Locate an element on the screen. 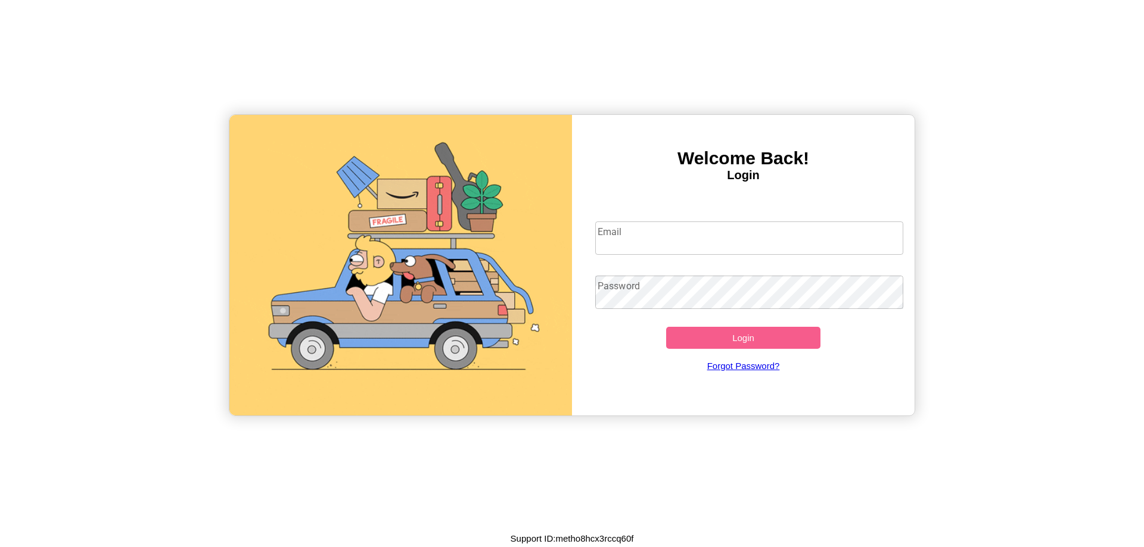 Image resolution: width=1144 pixels, height=547 pixels. h4: Login is located at coordinates (743, 175).